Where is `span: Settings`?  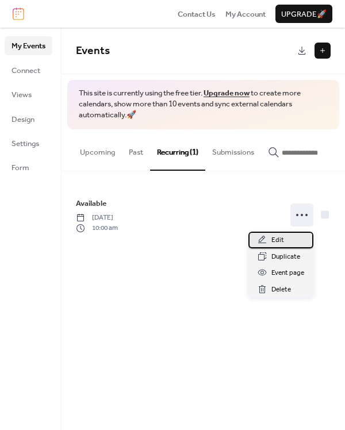
span: Settings is located at coordinates (25, 144).